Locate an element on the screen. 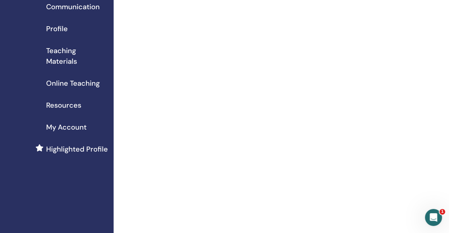  span: 1 is located at coordinates (442, 212).